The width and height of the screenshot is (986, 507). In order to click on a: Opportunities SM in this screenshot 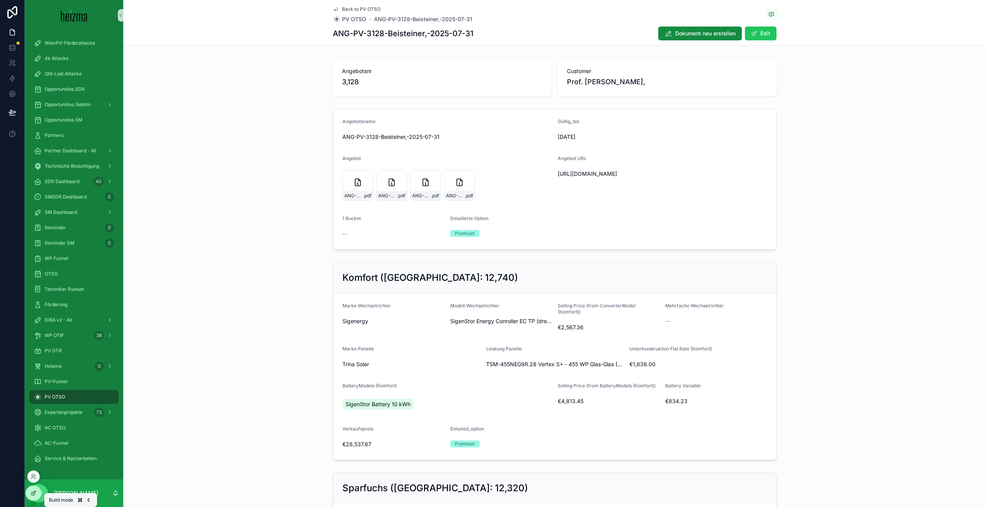, I will do `click(74, 120)`.